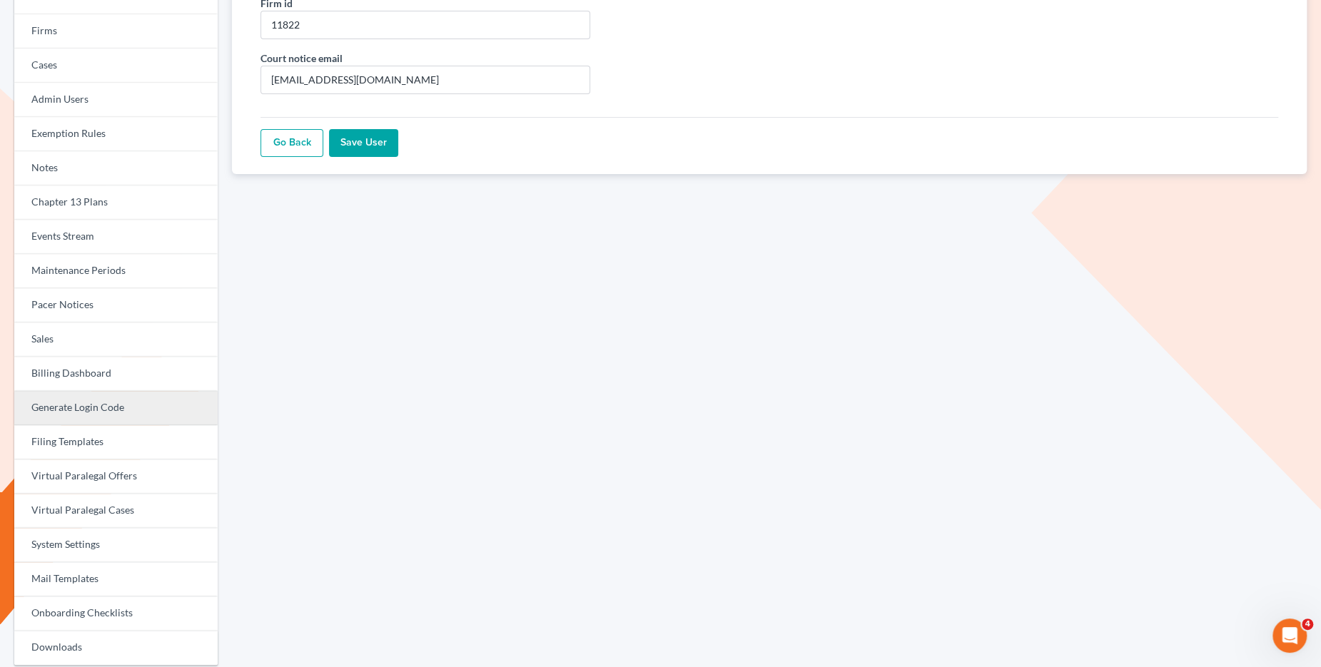 This screenshot has width=1321, height=667. What do you see at coordinates (116, 442) in the screenshot?
I see `a: Filing Templates` at bounding box center [116, 442].